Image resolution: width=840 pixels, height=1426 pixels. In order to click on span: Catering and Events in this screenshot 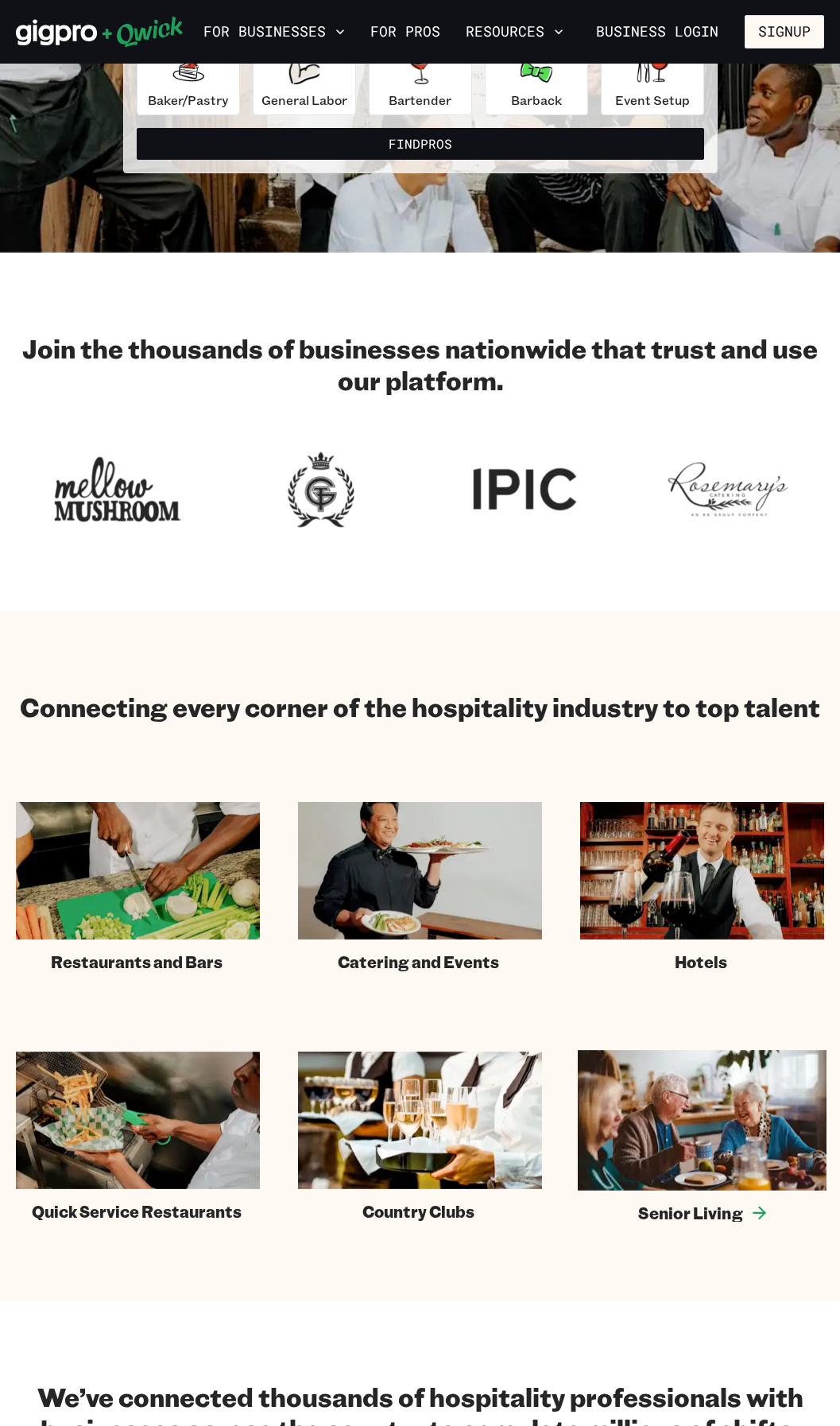, I will do `click(418, 961)`.